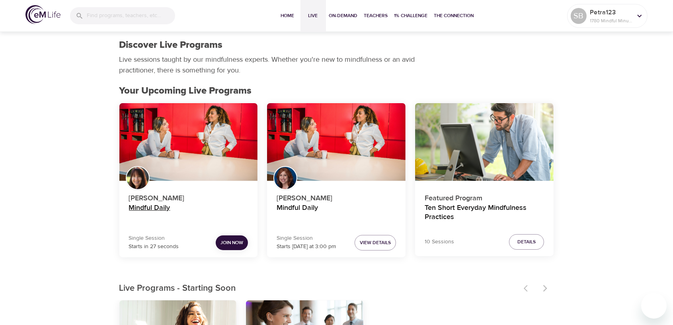 The height and width of the screenshot is (325, 673). Describe the element at coordinates (313, 16) in the screenshot. I see `span: Live` at that location.